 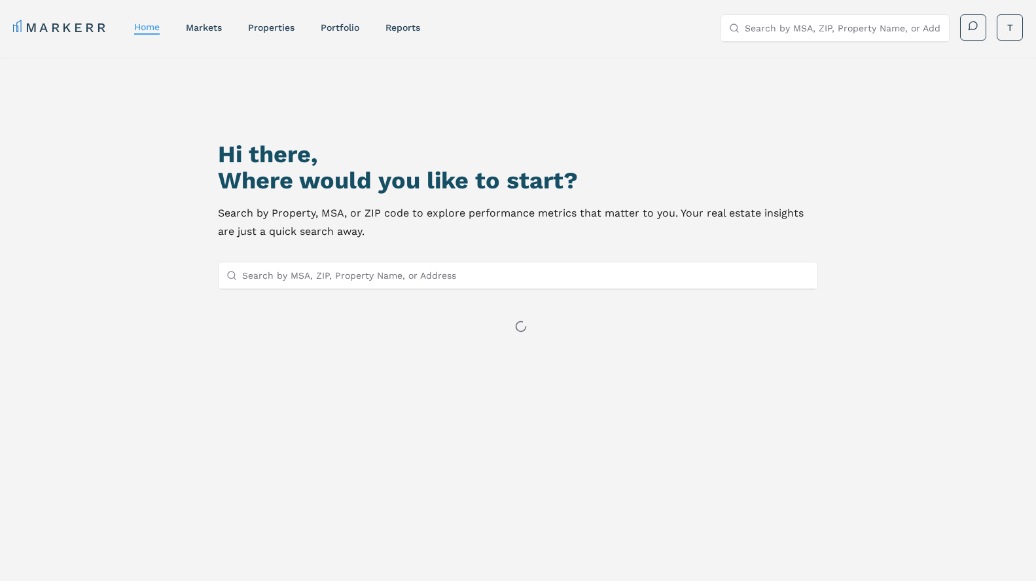 What do you see at coordinates (147, 27) in the screenshot?
I see `a: home` at bounding box center [147, 27].